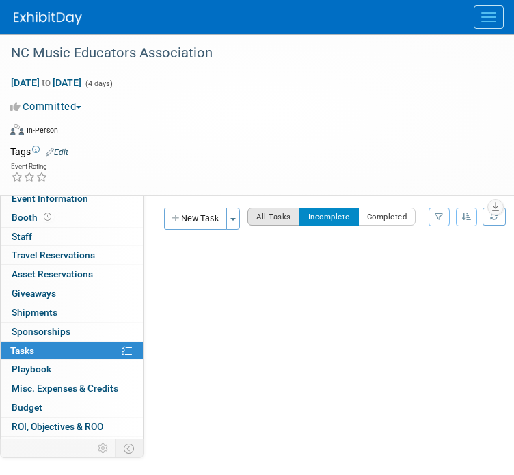 This screenshot has width=514, height=475. Describe the element at coordinates (72, 331) in the screenshot. I see `a: Sponsorships` at that location.